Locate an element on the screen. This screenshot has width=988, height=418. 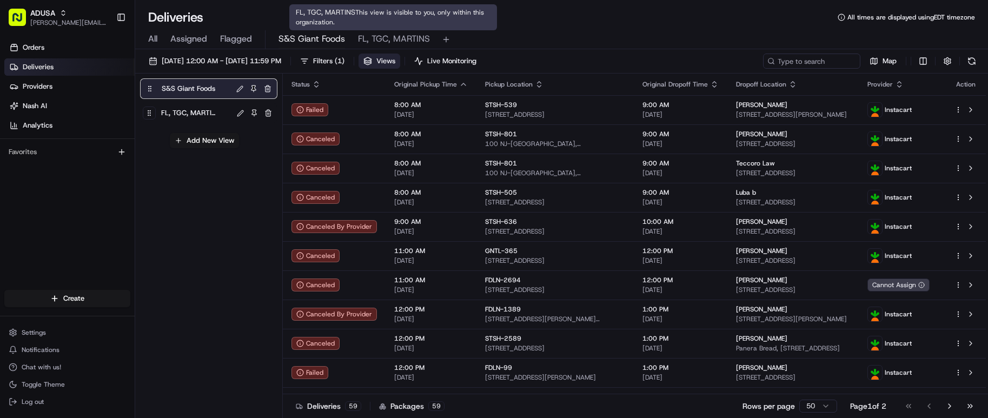
span: Analytics is located at coordinates (37, 125).